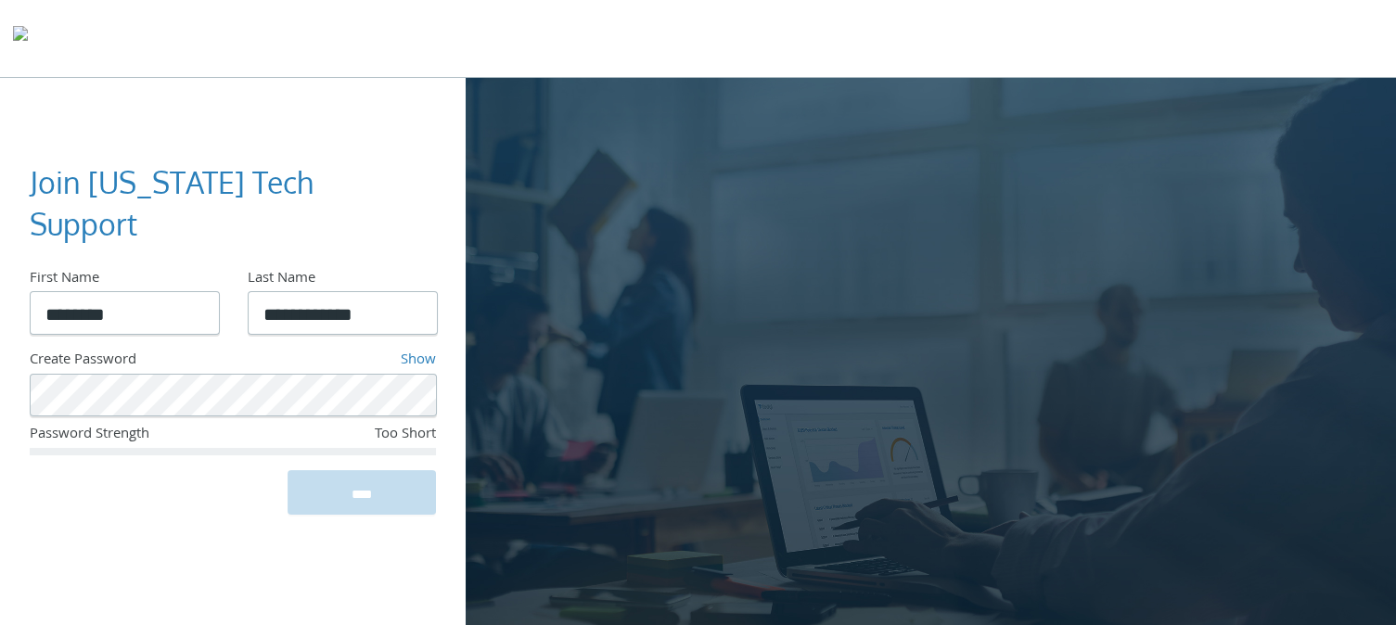  Describe the element at coordinates (368, 436) in the screenshot. I see `div: Too Short` at that location.